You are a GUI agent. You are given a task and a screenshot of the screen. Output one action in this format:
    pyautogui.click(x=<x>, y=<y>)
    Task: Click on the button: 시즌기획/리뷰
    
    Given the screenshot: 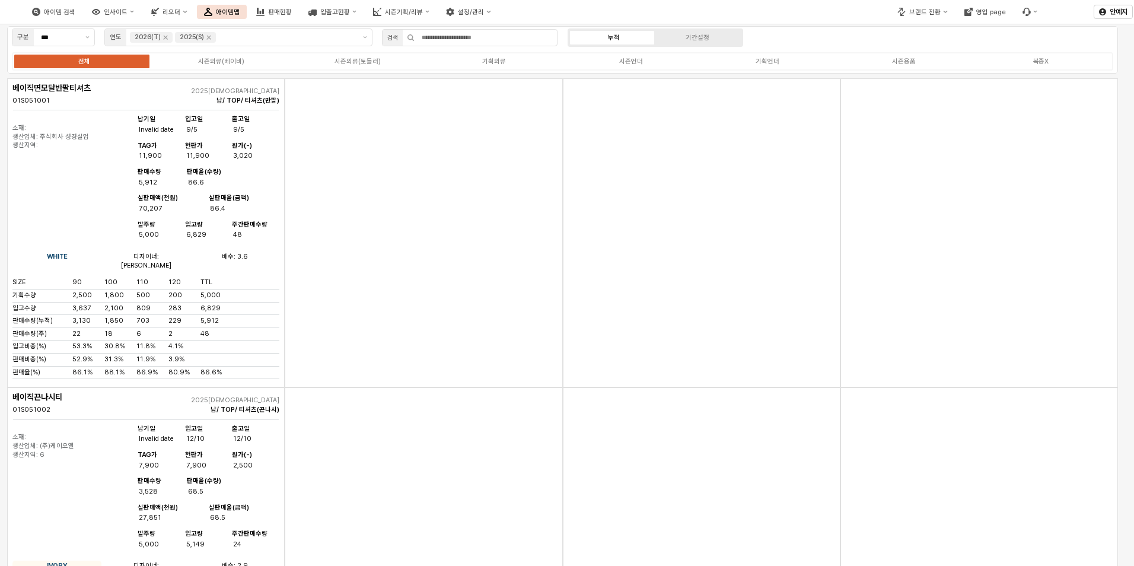 What is the action you would take?
    pyautogui.click(x=401, y=12)
    